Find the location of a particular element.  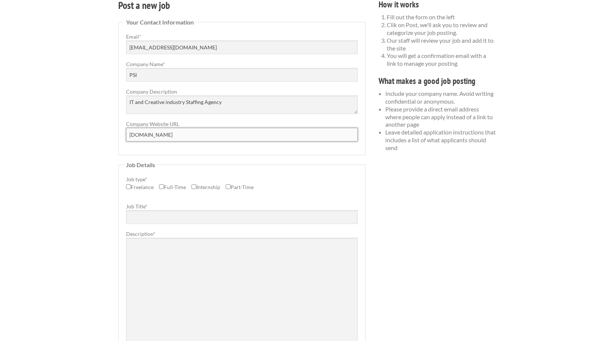

label: Internship is located at coordinates (206, 189).